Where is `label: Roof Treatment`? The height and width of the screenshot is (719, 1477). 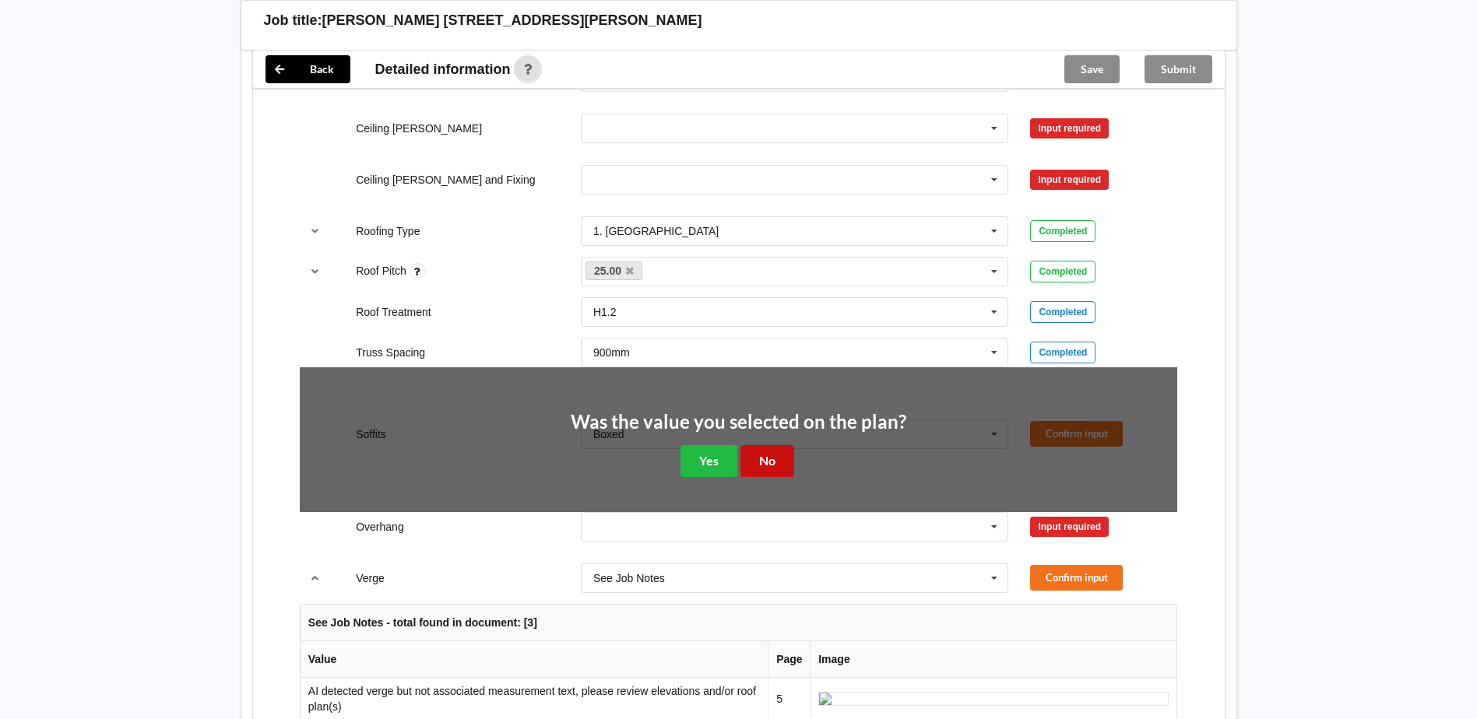 label: Roof Treatment is located at coordinates (393, 312).